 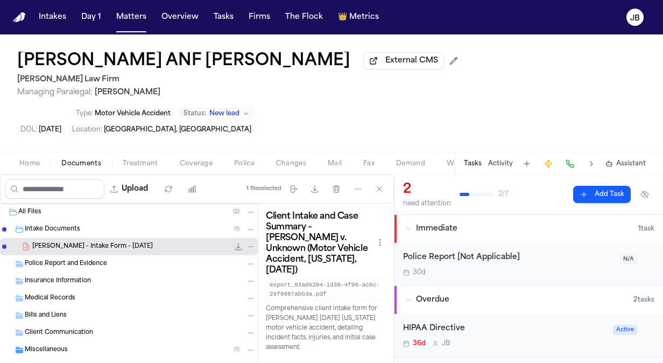 I want to click on button: Overdue2tasks, so click(x=528, y=300).